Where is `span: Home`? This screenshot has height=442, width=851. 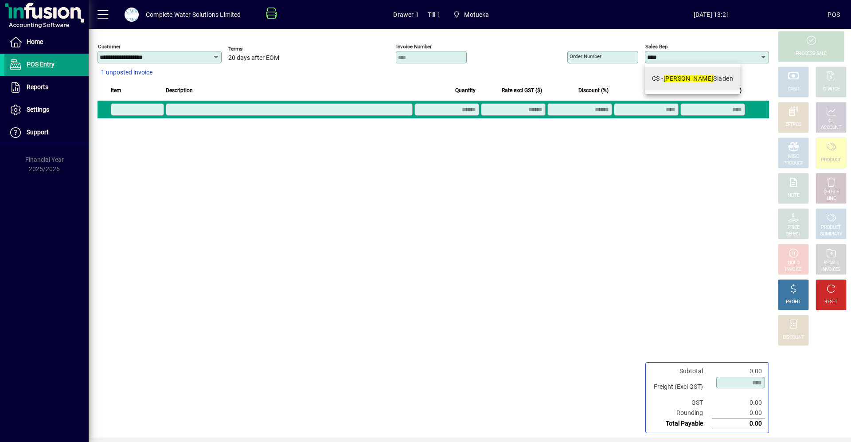
span: Home is located at coordinates (35, 42).